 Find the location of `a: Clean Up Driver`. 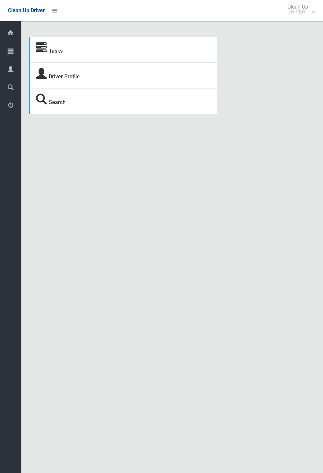

a: Clean Up Driver is located at coordinates (26, 11).